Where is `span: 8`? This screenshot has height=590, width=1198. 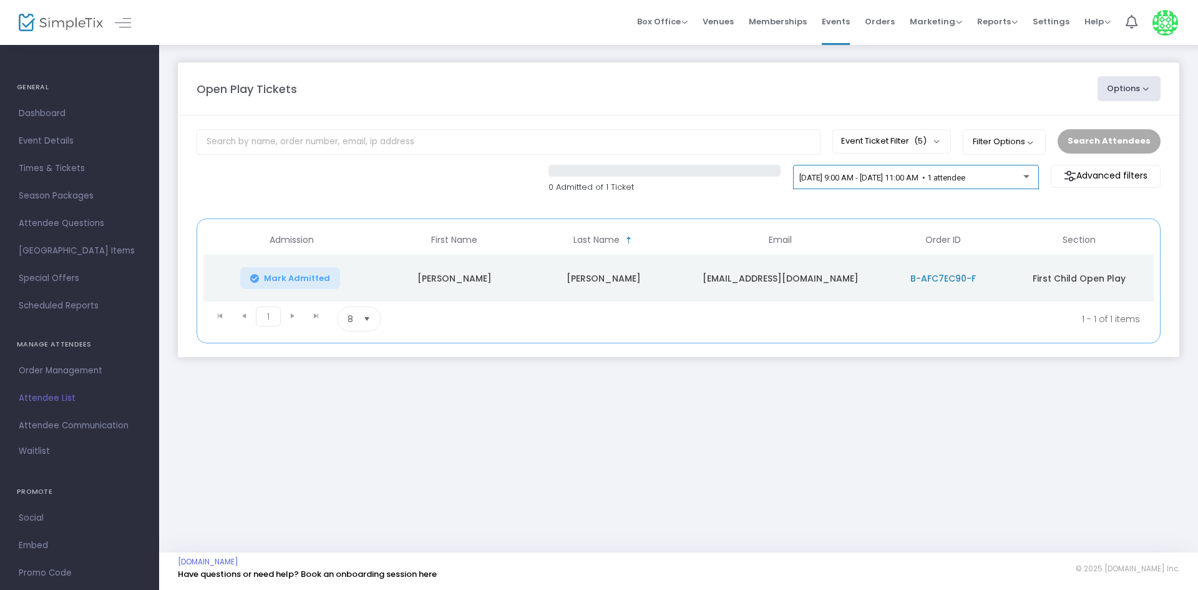
span: 8 is located at coordinates (350, 319).